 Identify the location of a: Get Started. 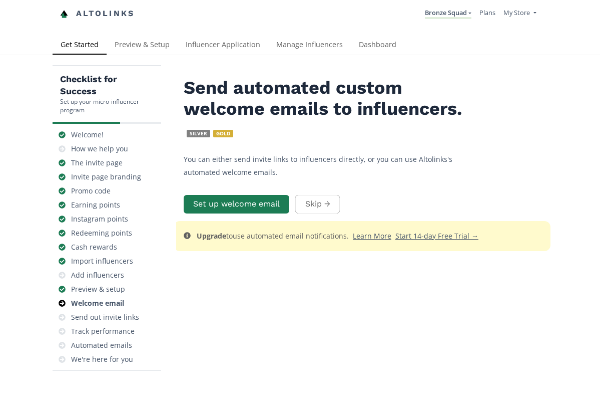
(80, 46).